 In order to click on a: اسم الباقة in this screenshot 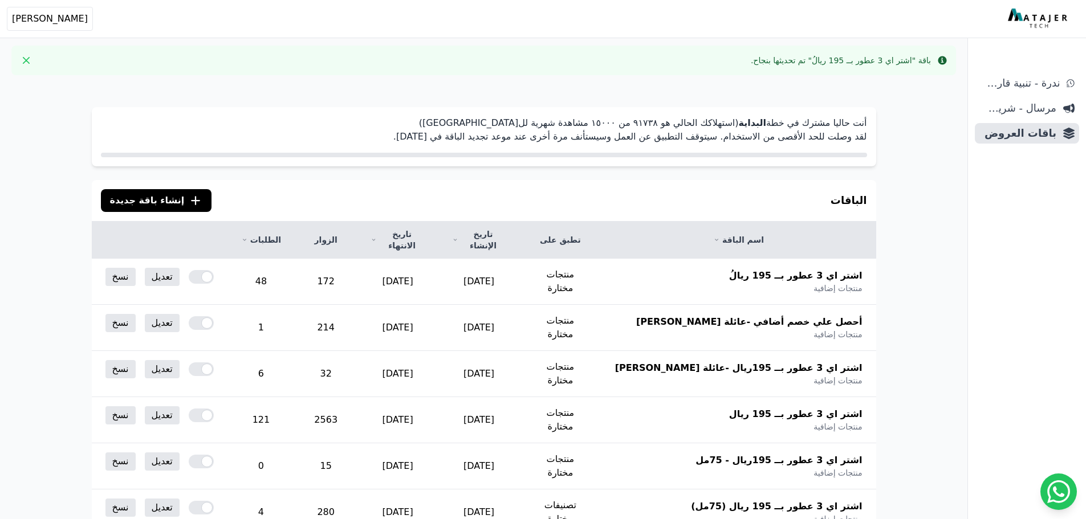, I will do `click(739, 240)`.